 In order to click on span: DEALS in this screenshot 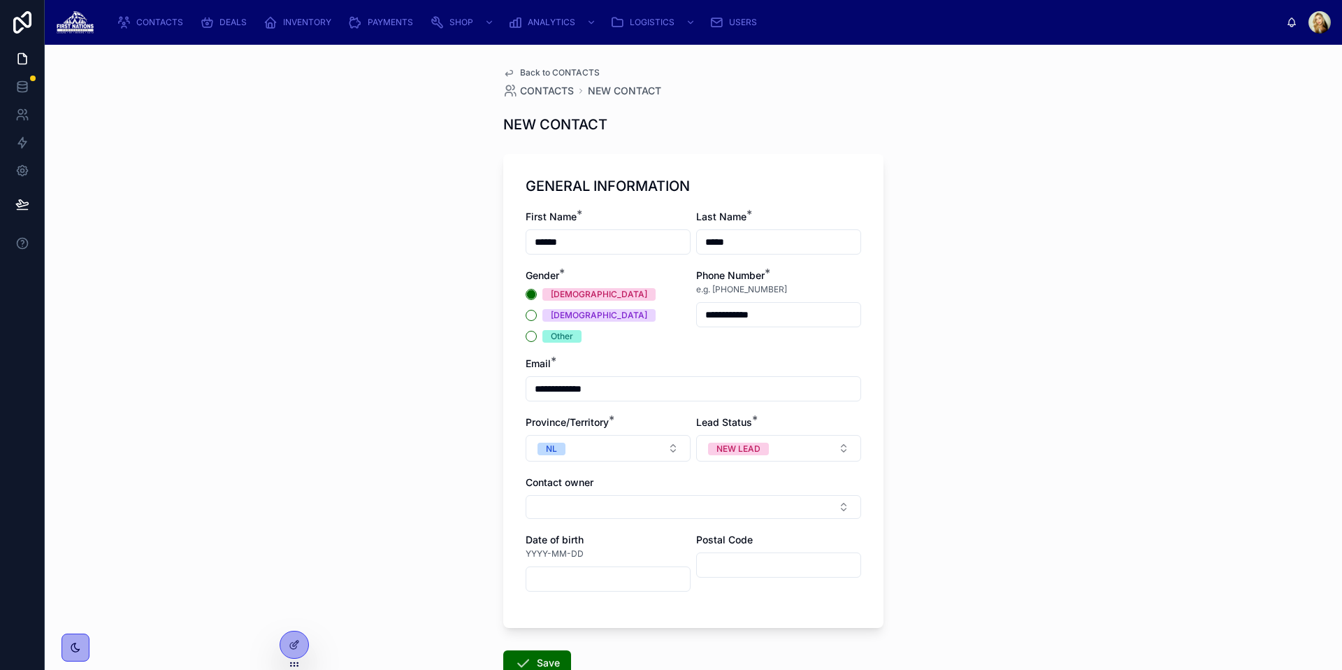, I will do `click(233, 22)`.